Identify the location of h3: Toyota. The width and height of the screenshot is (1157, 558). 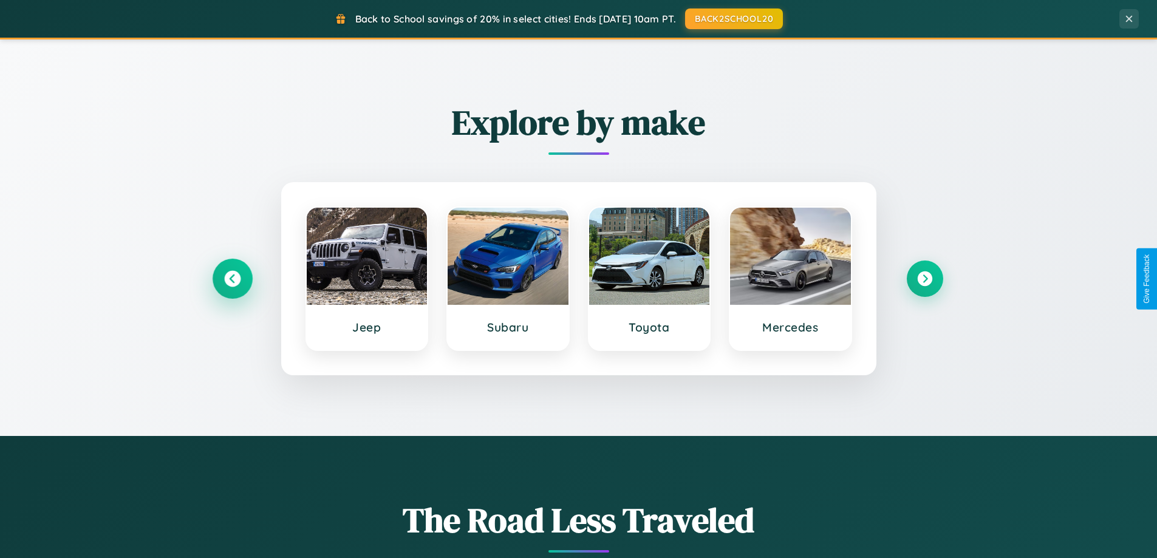
(649, 327).